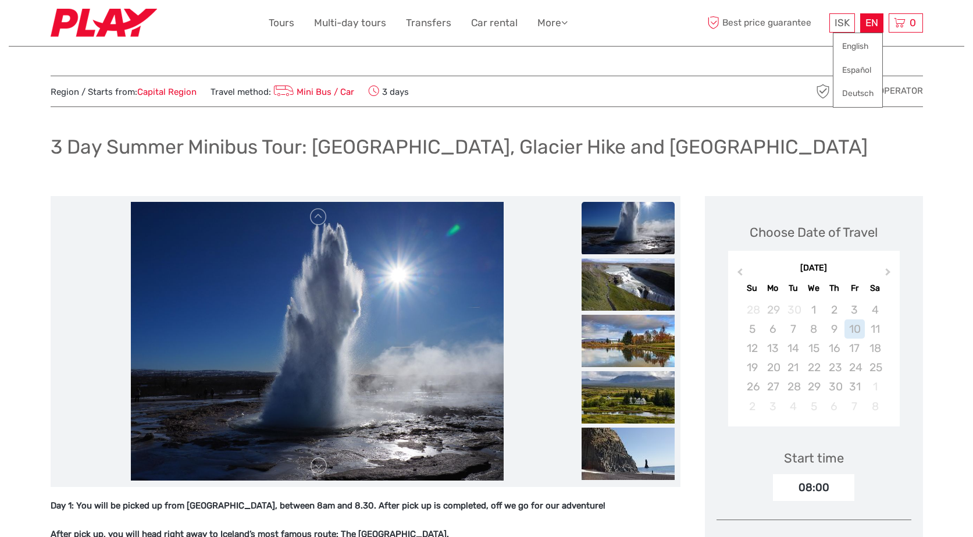 The image size is (973, 537). Describe the element at coordinates (389, 91) in the screenshot. I see `span: 3 days` at that location.